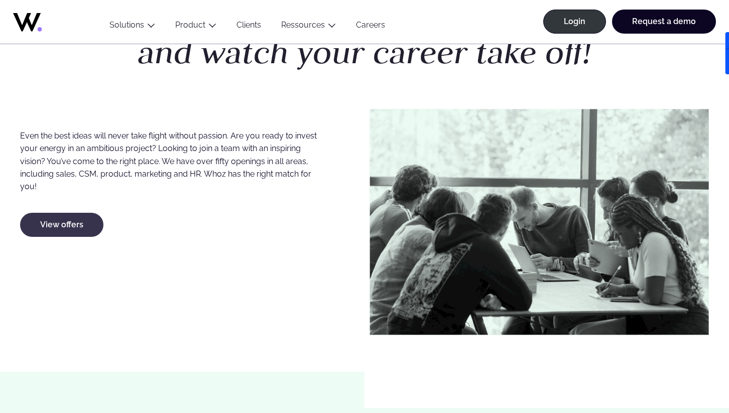 The height and width of the screenshot is (413, 729). Describe the element at coordinates (173, 161) in the screenshot. I see `p: Even the best ideas will never take flight without passion. Are you ready to invest your energy i...` at that location.